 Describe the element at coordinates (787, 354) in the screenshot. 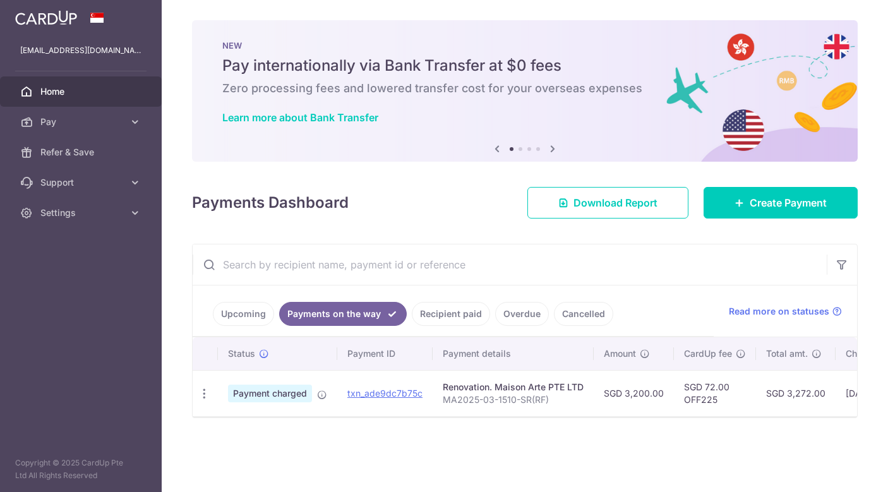

I see `span: Total amt.` at that location.